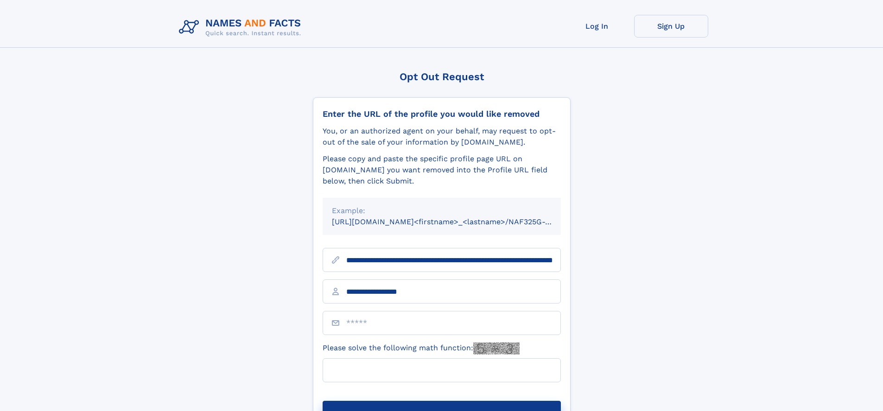 The height and width of the screenshot is (411, 883). I want to click on img: Logo Names and Facts, so click(242, 27).